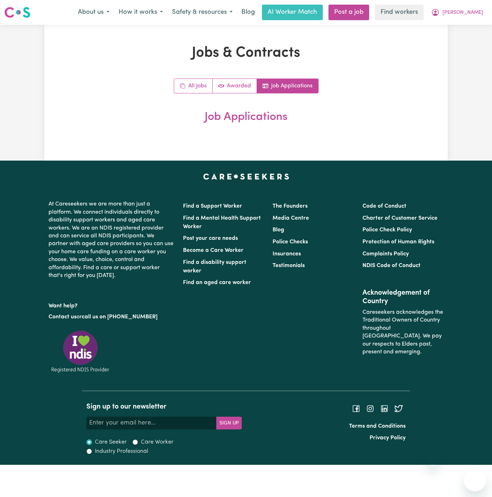 This screenshot has width=492, height=497. I want to click on a: Police Check Policy, so click(387, 230).